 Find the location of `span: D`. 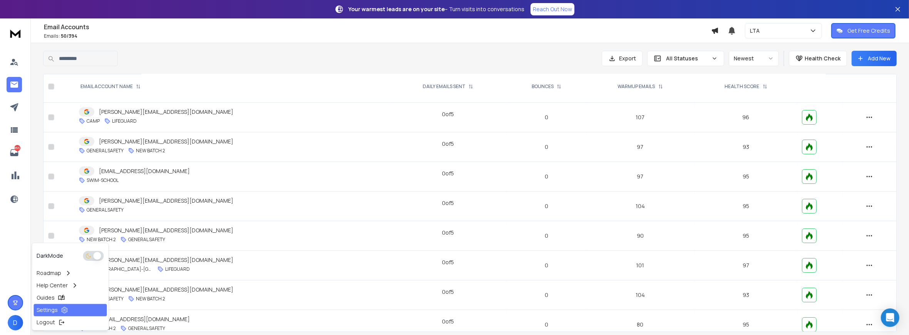

span: D is located at coordinates (15, 323).